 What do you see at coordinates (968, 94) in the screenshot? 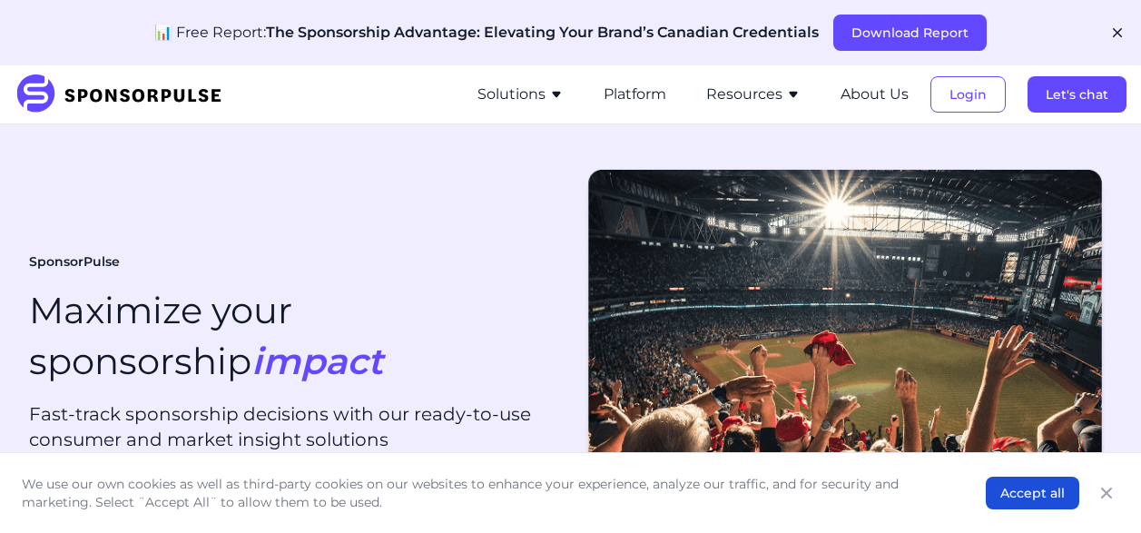
I see `a: Login` at bounding box center [968, 94].